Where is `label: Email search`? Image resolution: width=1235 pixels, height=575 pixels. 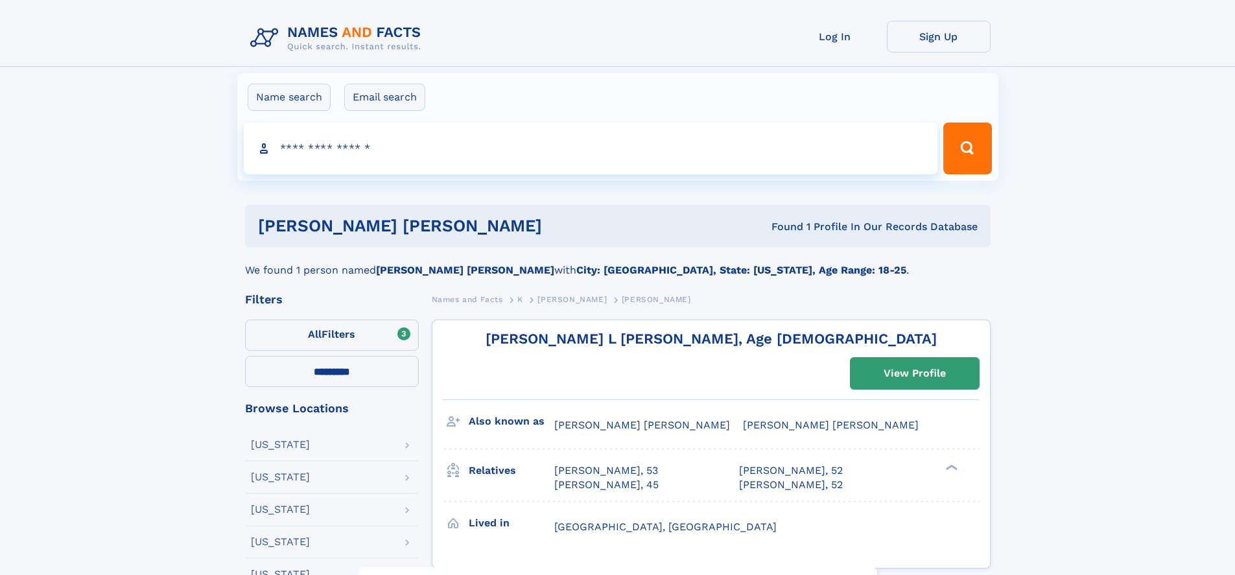 label: Email search is located at coordinates (385, 97).